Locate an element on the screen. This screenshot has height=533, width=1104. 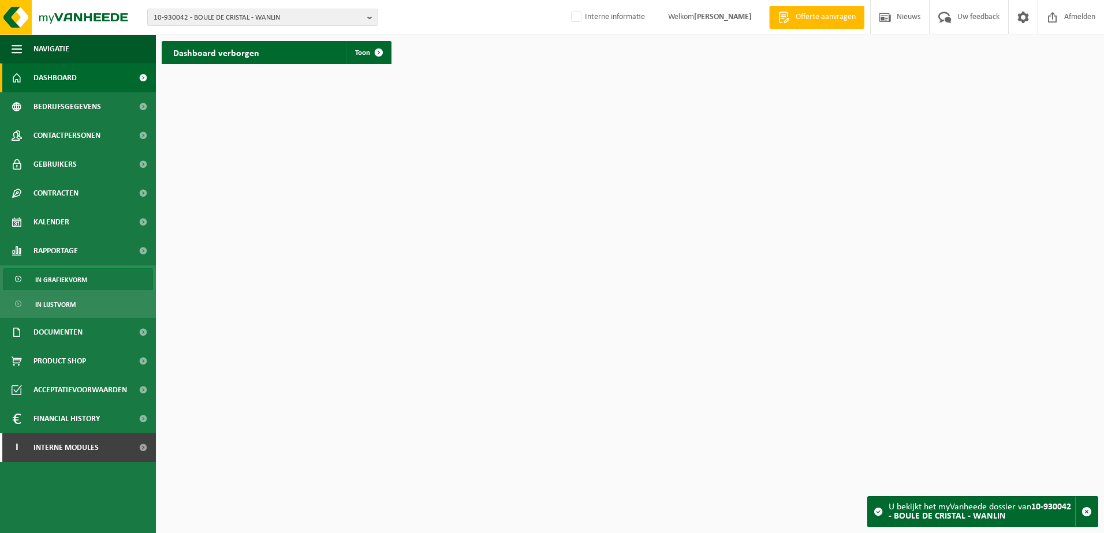
span: Documenten is located at coordinates (58, 333).